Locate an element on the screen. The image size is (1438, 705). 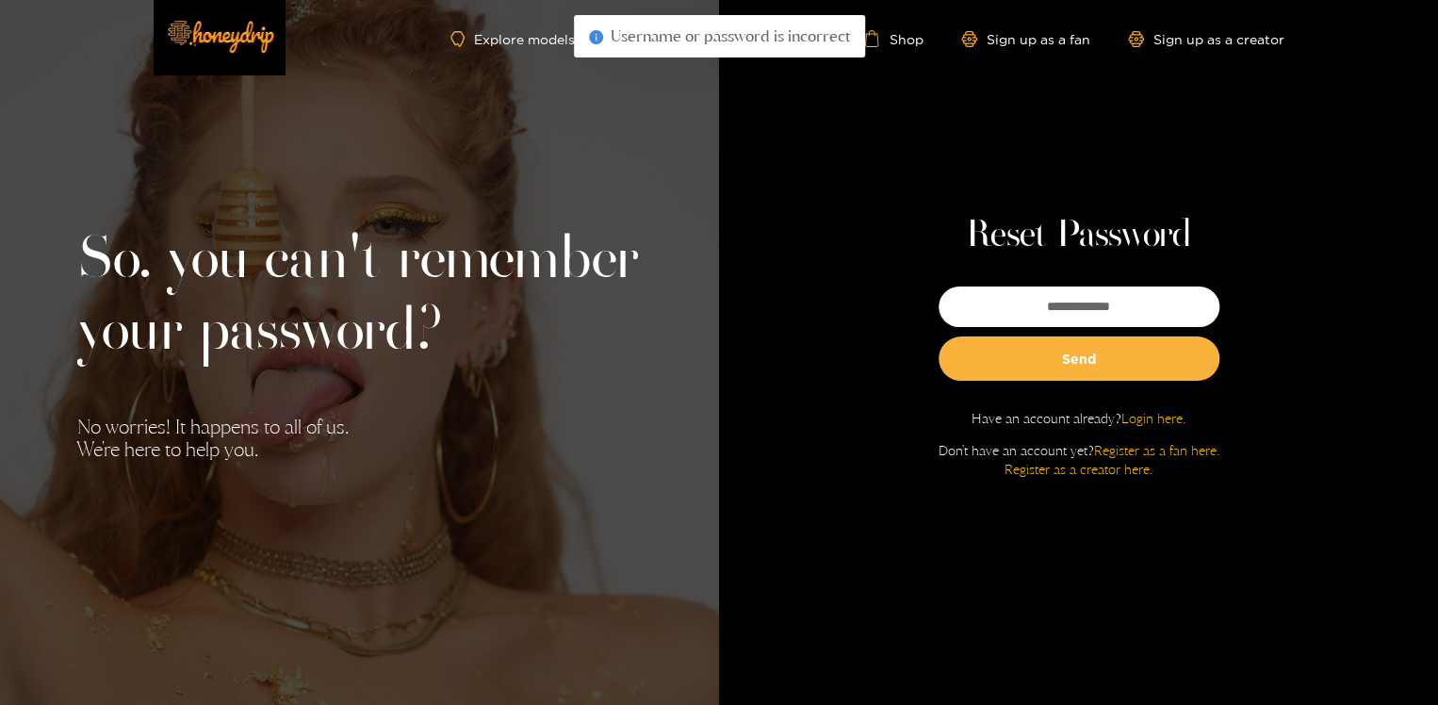
p: Have an account already? is located at coordinates (1078, 418).